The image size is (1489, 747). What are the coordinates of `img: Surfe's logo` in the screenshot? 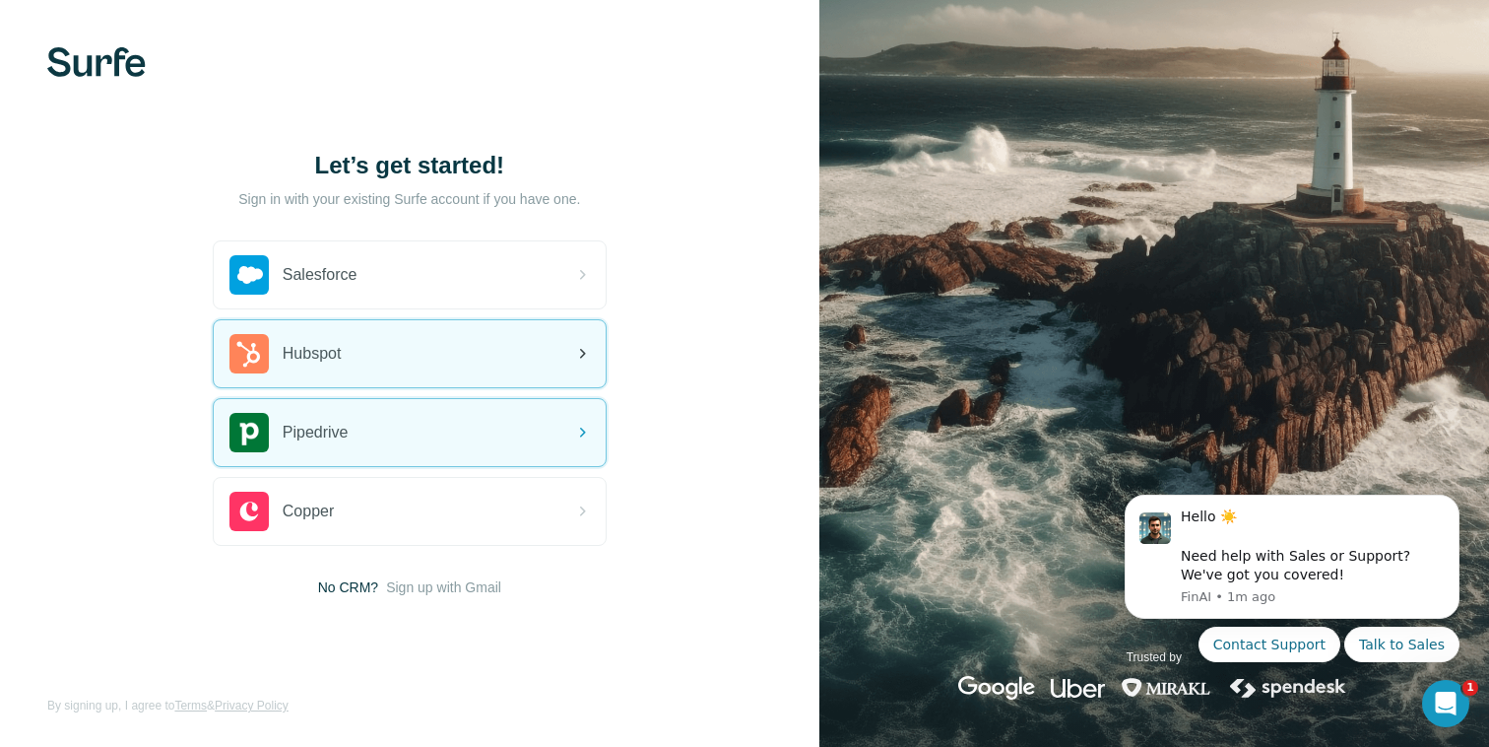 It's located at (97, 62).